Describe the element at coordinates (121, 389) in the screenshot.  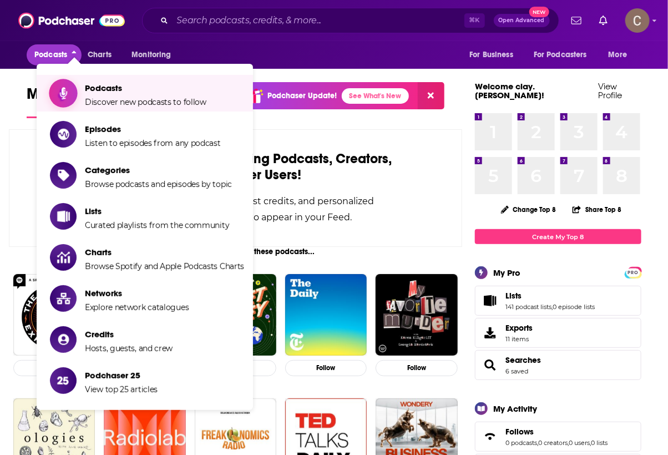
I see `span: View top 25 articles` at that location.